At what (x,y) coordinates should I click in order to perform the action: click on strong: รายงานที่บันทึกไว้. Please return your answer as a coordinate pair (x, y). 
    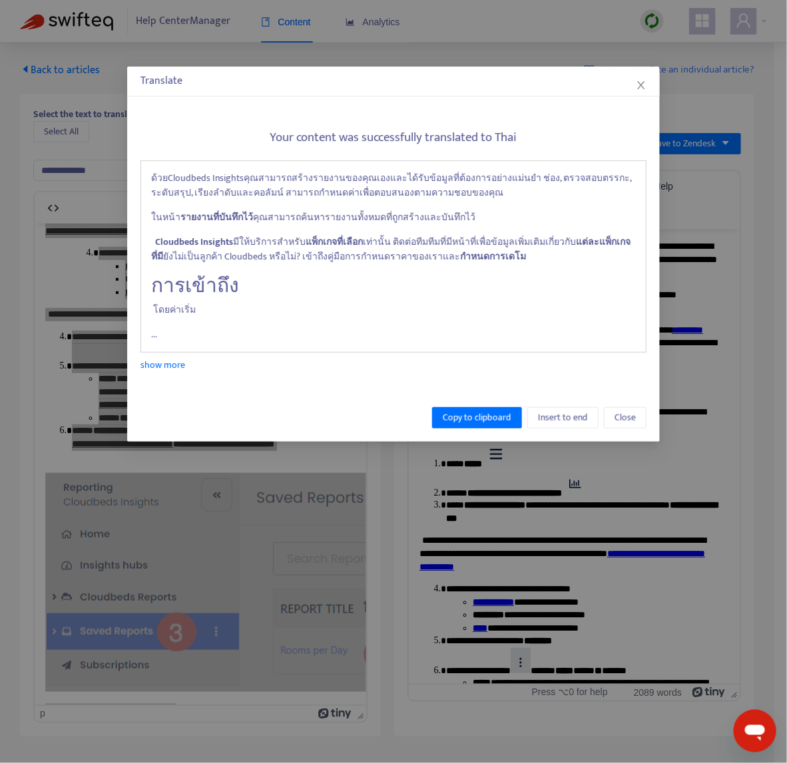
    Looking at the image, I should click on (216, 217).